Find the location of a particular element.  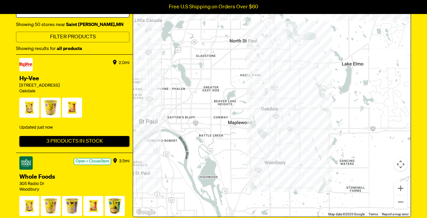

div: Updated just now is located at coordinates (74, 128).